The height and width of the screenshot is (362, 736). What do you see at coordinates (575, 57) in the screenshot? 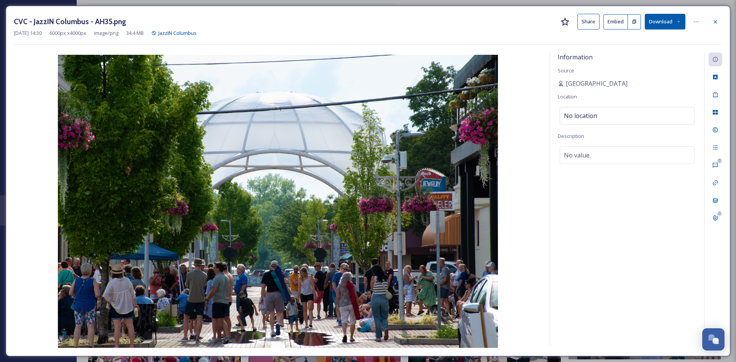
I see `span: Information` at bounding box center [575, 57].